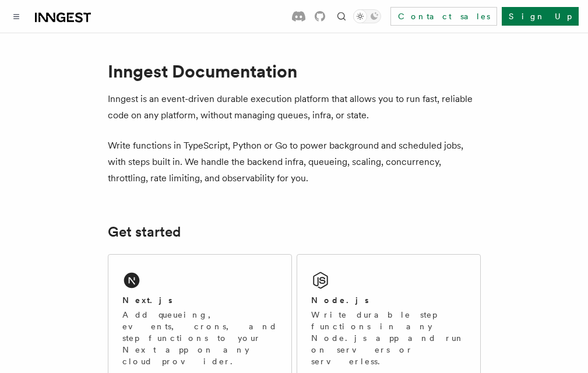 The height and width of the screenshot is (373, 588). What do you see at coordinates (147, 300) in the screenshot?
I see `h2: Next.js` at bounding box center [147, 300].